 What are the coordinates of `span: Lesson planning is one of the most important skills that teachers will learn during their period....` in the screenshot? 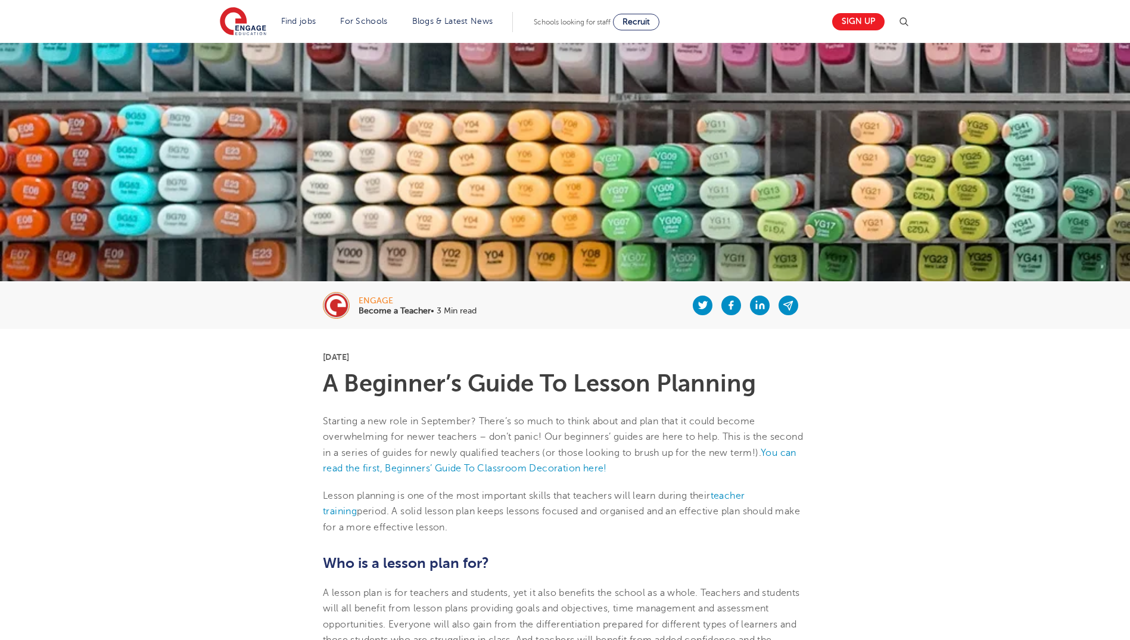 It's located at (561, 511).